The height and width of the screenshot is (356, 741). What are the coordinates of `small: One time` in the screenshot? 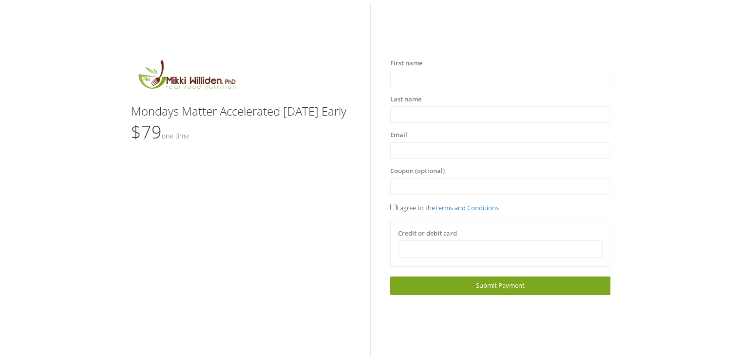 It's located at (175, 135).